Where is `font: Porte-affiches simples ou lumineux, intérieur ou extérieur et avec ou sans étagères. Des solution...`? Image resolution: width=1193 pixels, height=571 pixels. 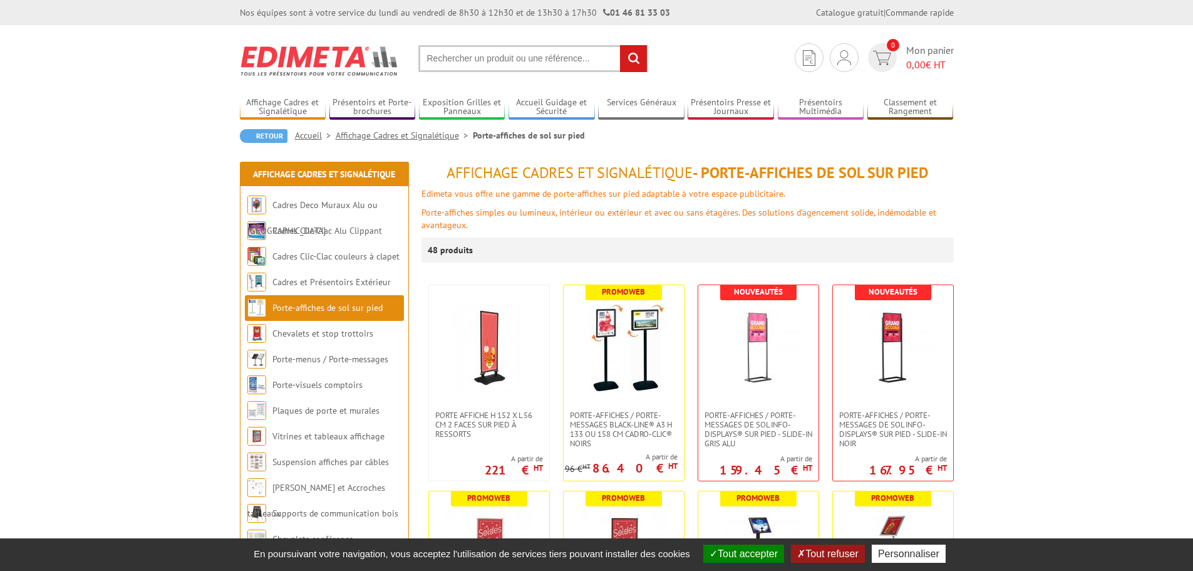 font: Porte-affiches simples ou lumineux, intérieur ou extérieur et avec ou sans étagères. Des solution... is located at coordinates (679, 219).